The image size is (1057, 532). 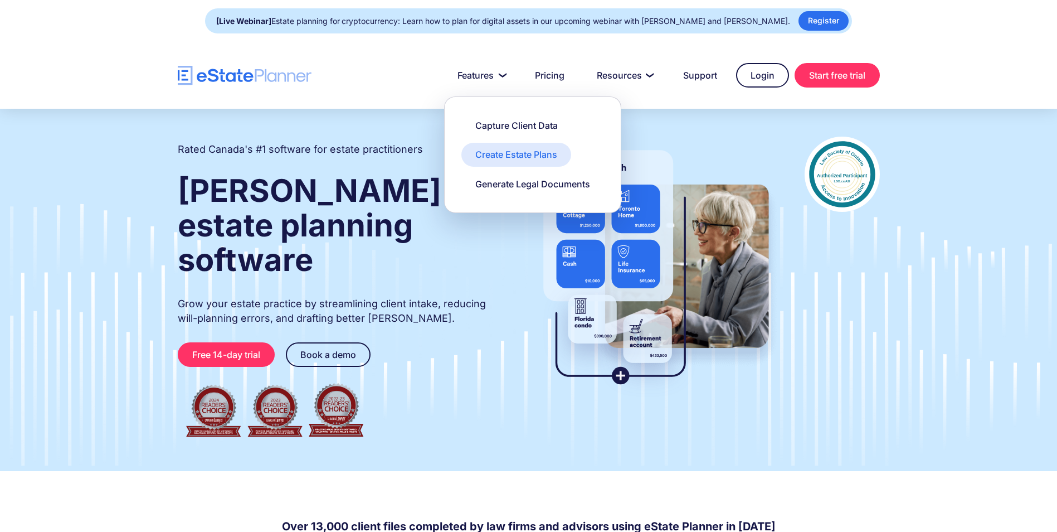 I want to click on a: Capture Client Data, so click(x=517, y=125).